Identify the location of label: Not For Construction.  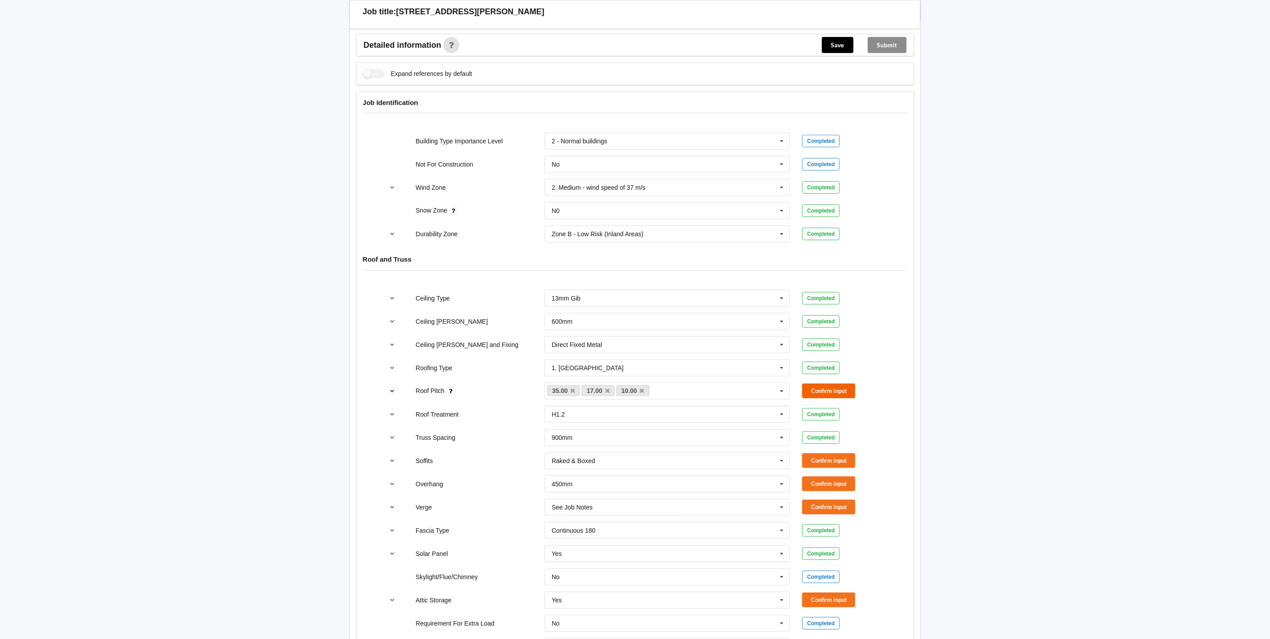
(444, 164).